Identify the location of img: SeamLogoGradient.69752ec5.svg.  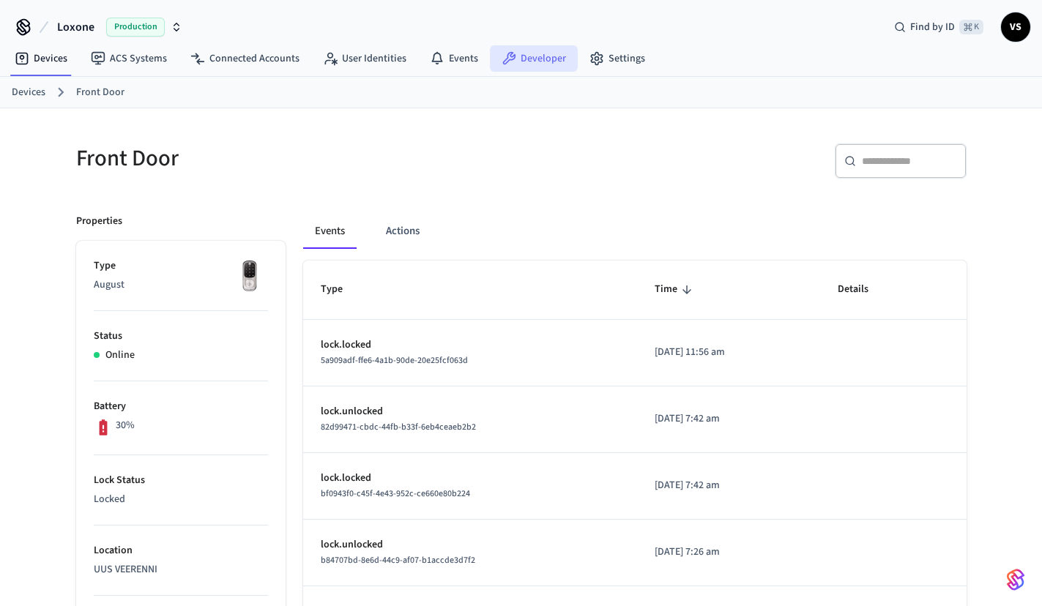
(1016, 580).